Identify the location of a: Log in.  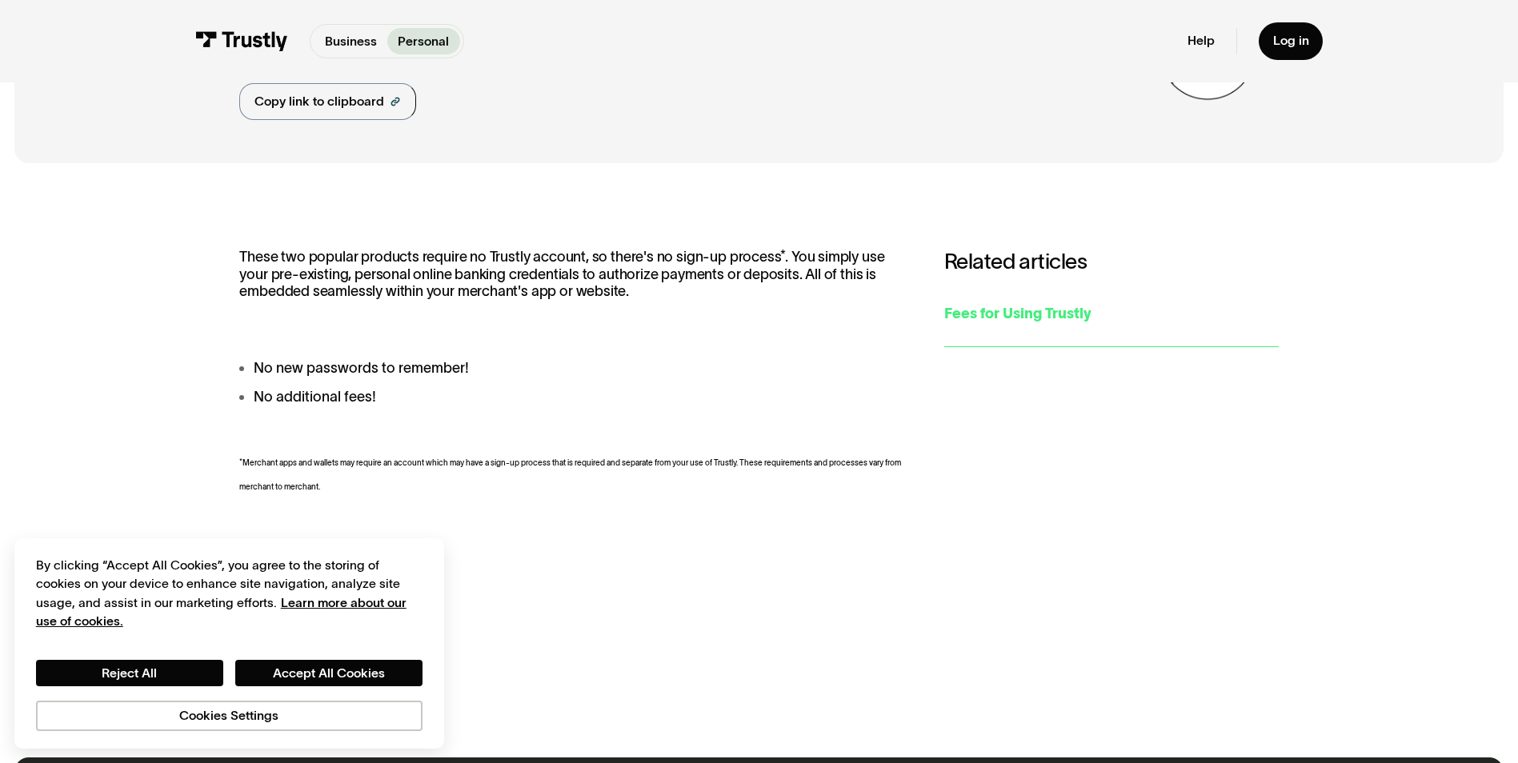
(1291, 41).